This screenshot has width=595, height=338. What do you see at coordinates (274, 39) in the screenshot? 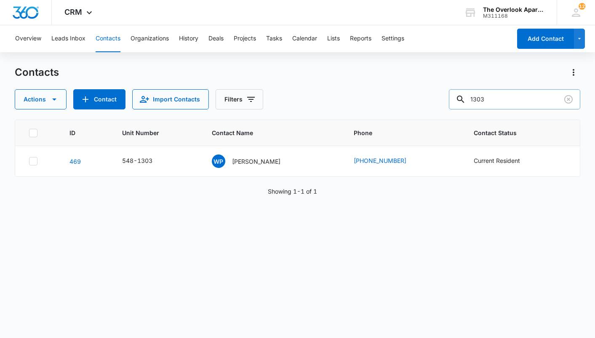
I see `button: Tasks` at bounding box center [274, 39].